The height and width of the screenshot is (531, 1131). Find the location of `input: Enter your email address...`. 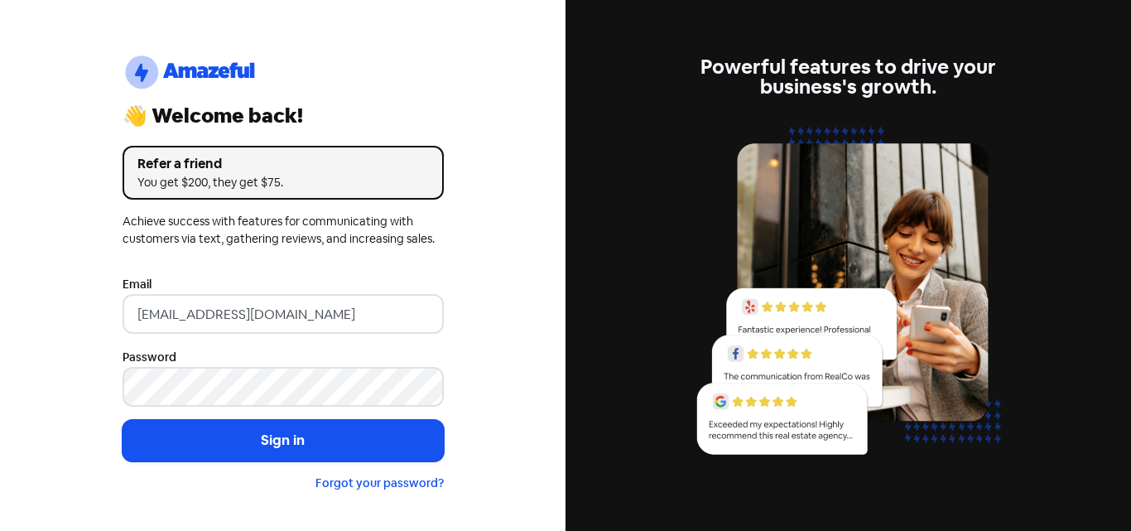

input: Enter your email address... is located at coordinates (283, 314).